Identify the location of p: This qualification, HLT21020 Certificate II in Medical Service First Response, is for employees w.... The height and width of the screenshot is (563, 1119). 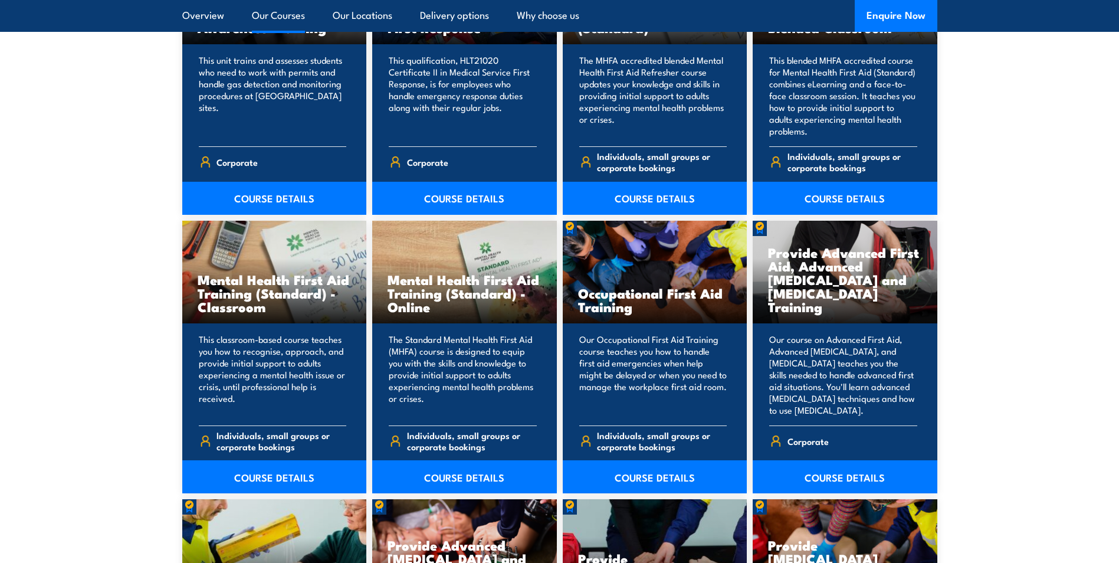
(462, 96).